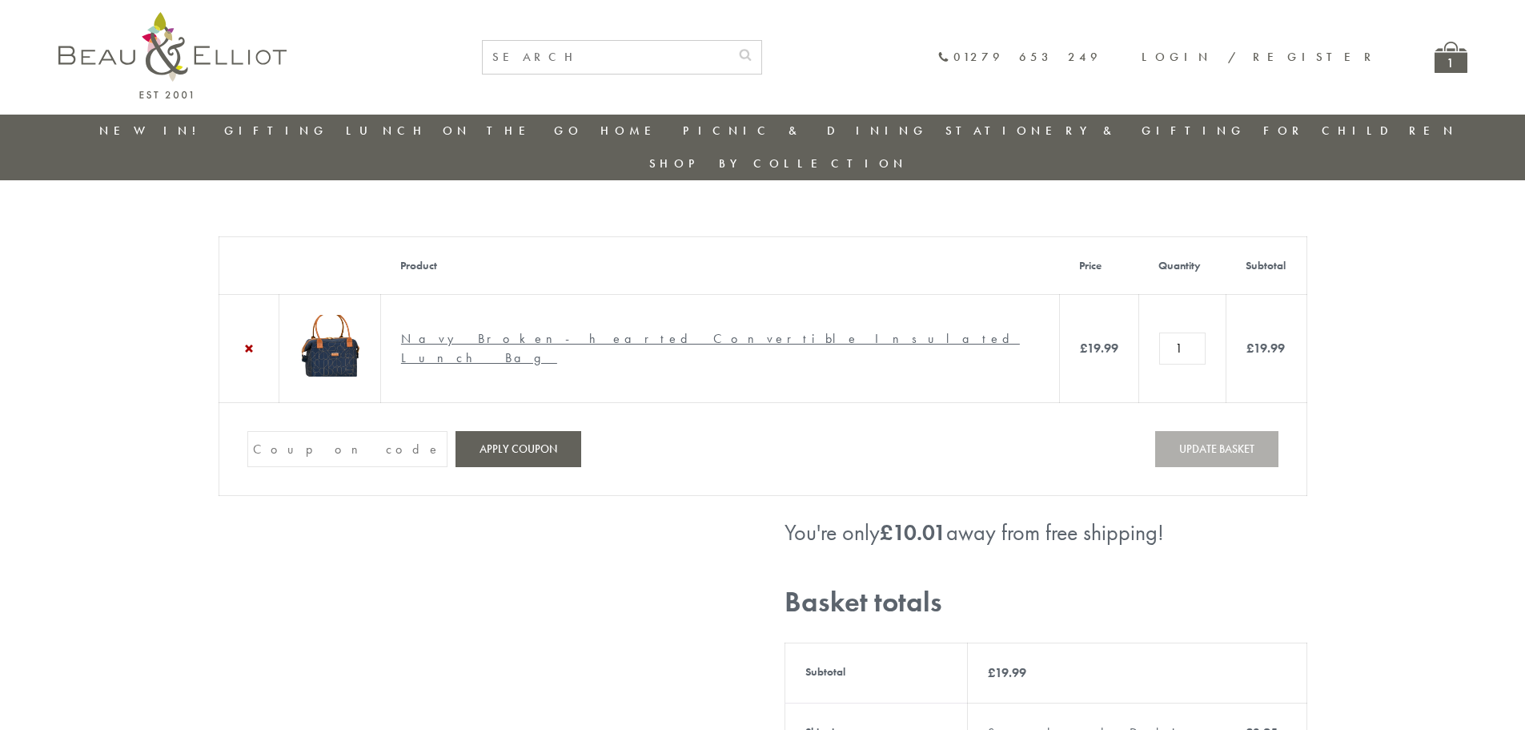 This screenshot has width=1525, height=730. What do you see at coordinates (348, 448) in the screenshot?
I see `input: Coupon code` at bounding box center [348, 448].